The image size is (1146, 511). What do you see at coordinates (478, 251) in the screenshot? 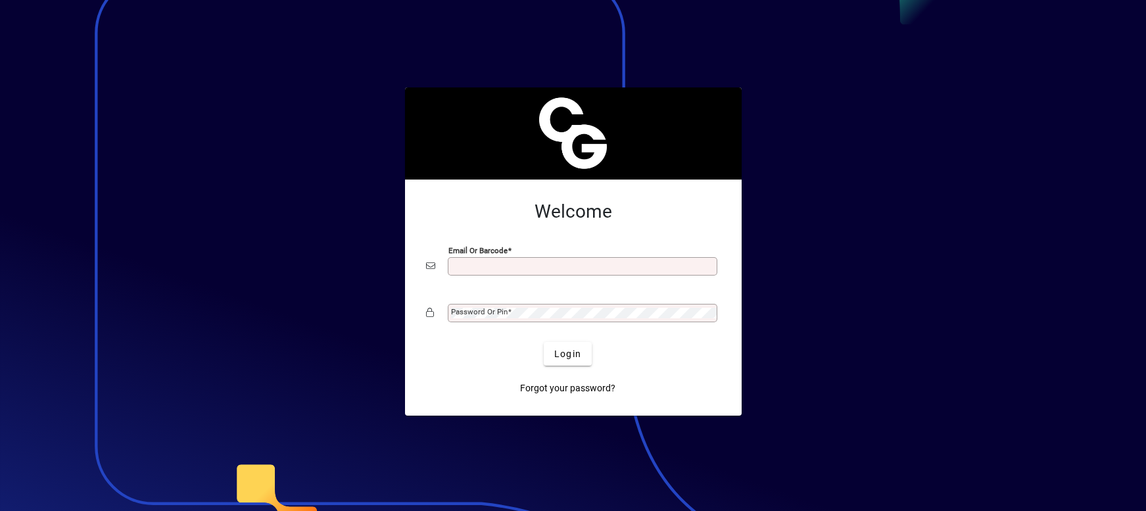
I see `mat-label: Email or Barcode` at bounding box center [478, 251].